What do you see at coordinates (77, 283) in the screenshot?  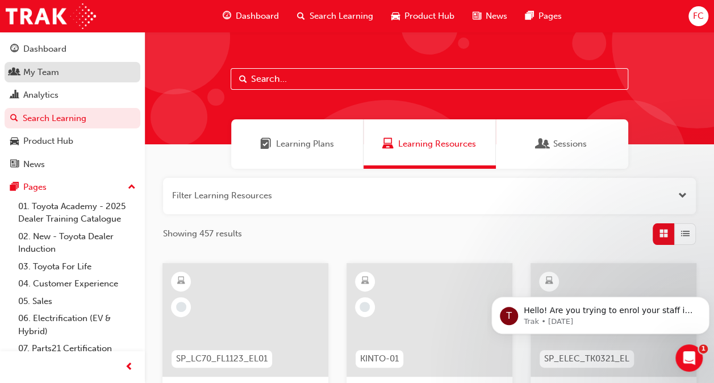 I see `a: 04. Customer Experience` at bounding box center [77, 283].